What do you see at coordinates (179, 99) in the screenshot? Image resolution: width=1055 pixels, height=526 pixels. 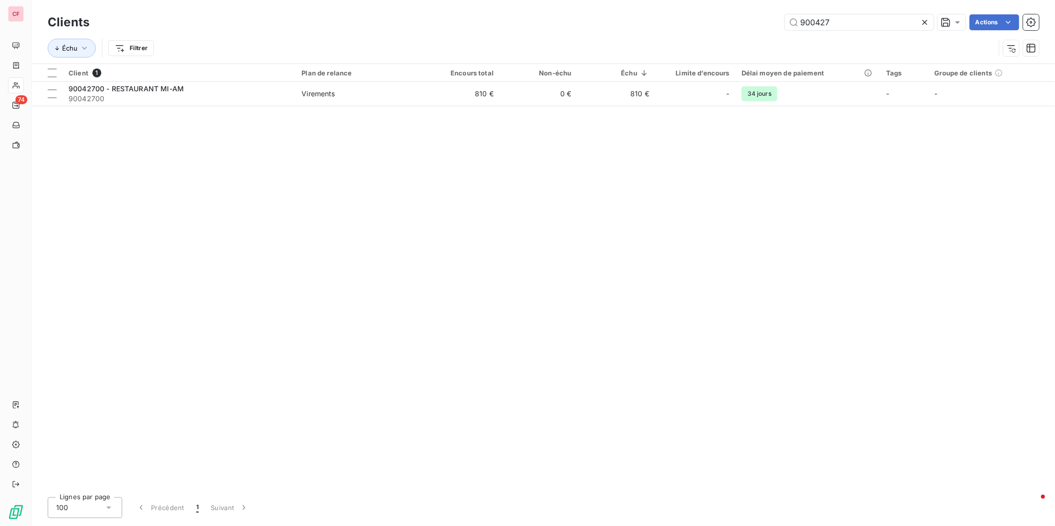 I see `span: 90042700` at bounding box center [179, 99].